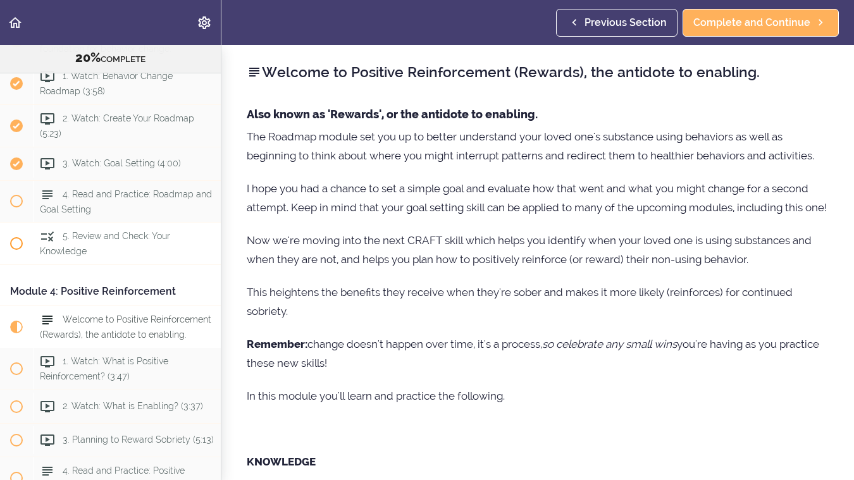 The image size is (854, 480). What do you see at coordinates (117, 125) in the screenshot?
I see `span: 2. Watch: Create Your Roadmap (5:23)` at bounding box center [117, 125].